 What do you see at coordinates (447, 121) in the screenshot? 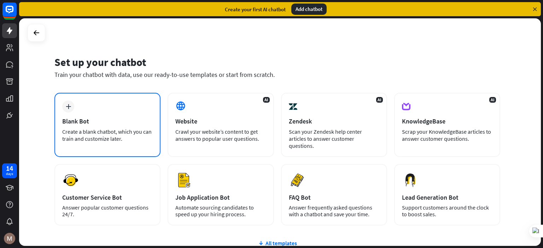
I see `div: KnowledgeBase` at bounding box center [447, 121].